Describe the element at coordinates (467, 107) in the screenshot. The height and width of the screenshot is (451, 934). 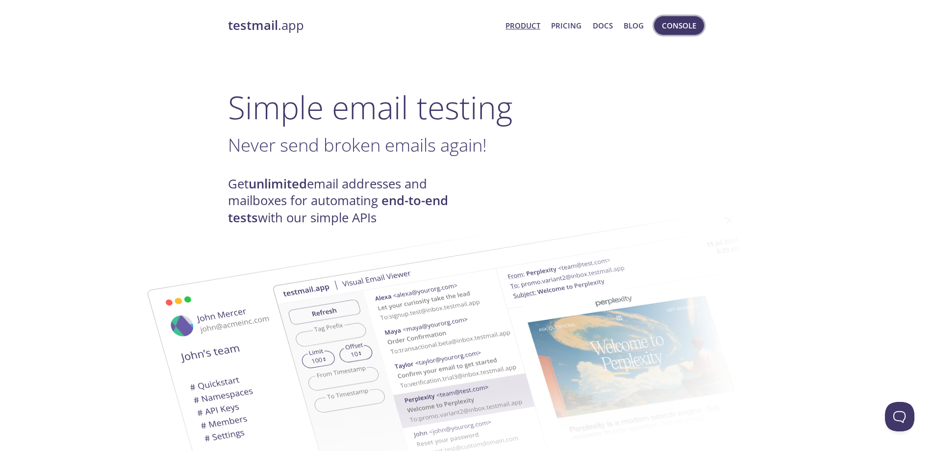
I see `h1: Simple email testing` at that location.